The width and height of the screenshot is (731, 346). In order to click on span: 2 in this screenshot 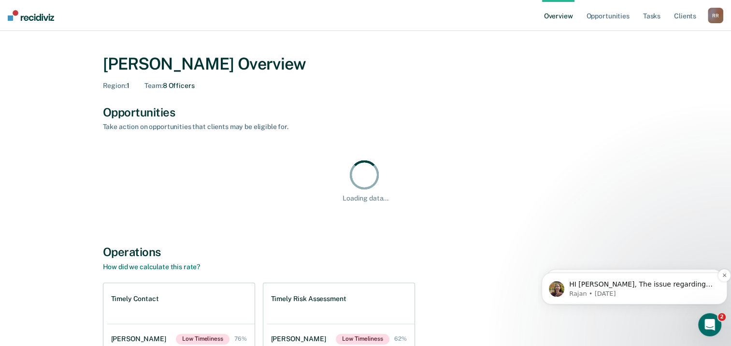, I will do `click(722, 317)`.